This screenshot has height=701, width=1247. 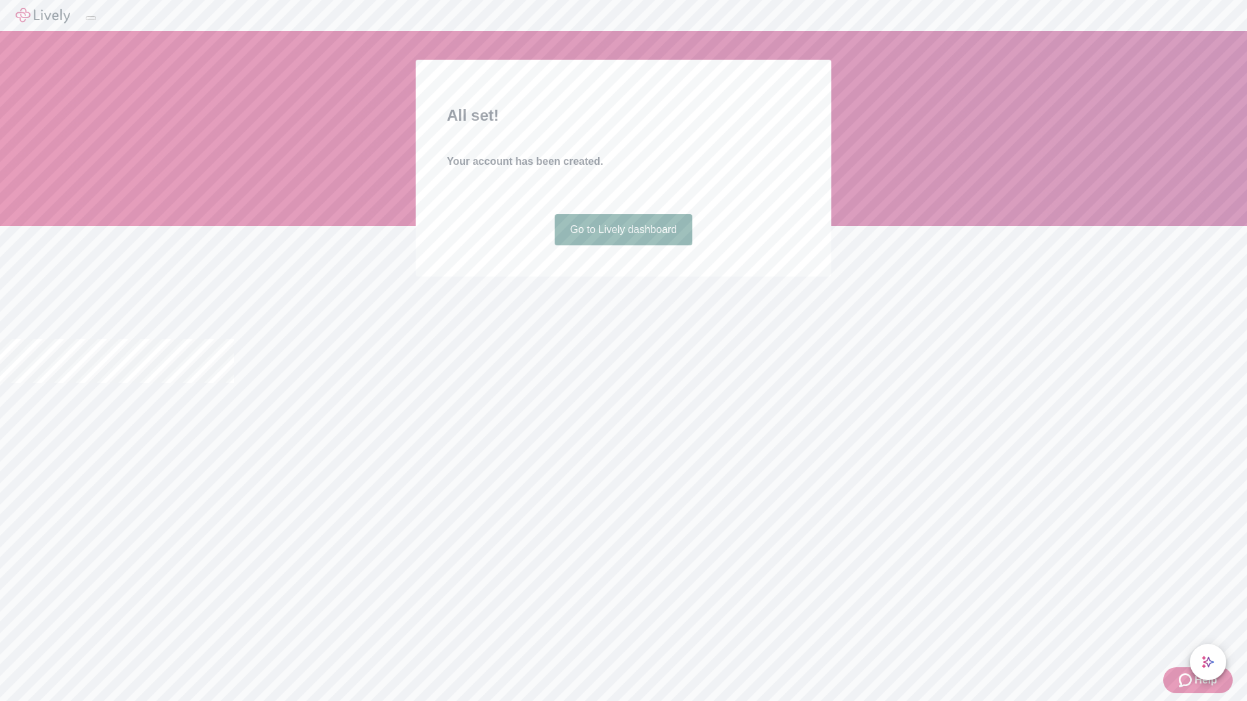 What do you see at coordinates (1208, 662) in the screenshot?
I see `svg: Lively AI Assistant` at bounding box center [1208, 662].